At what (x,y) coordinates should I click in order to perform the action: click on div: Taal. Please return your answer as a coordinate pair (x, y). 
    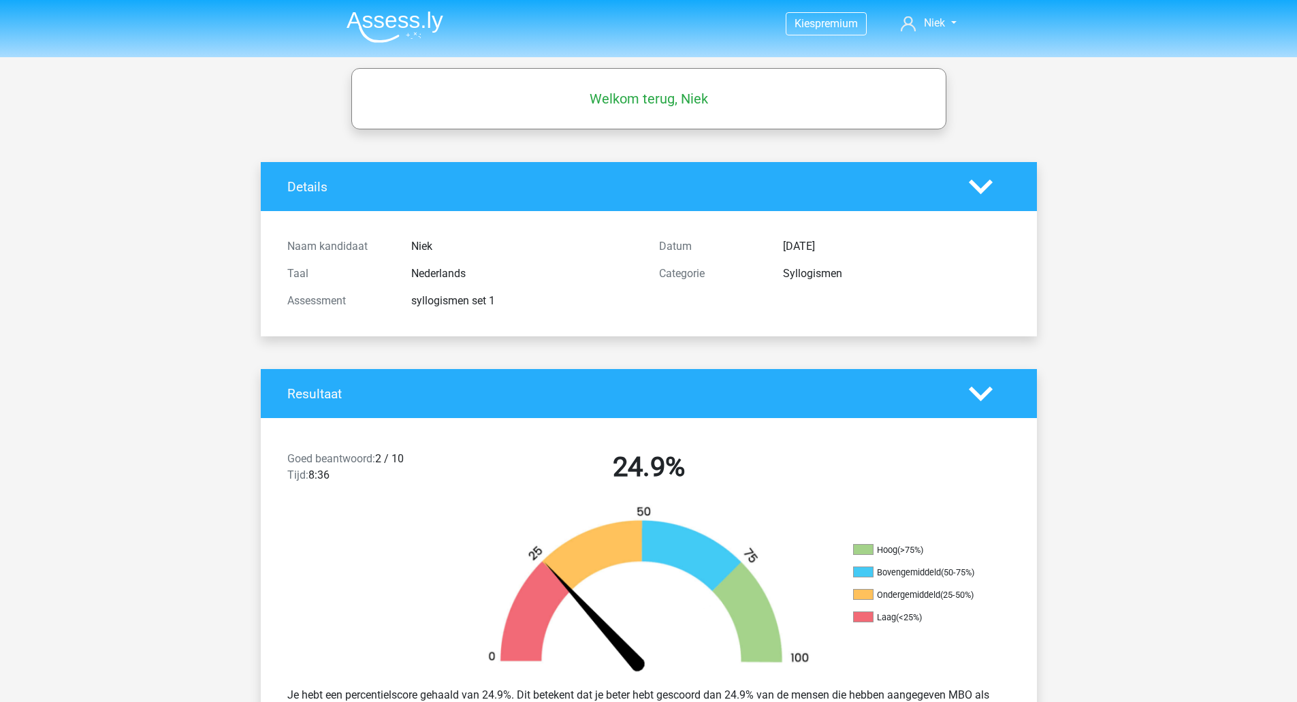
    Looking at the image, I should click on (339, 274).